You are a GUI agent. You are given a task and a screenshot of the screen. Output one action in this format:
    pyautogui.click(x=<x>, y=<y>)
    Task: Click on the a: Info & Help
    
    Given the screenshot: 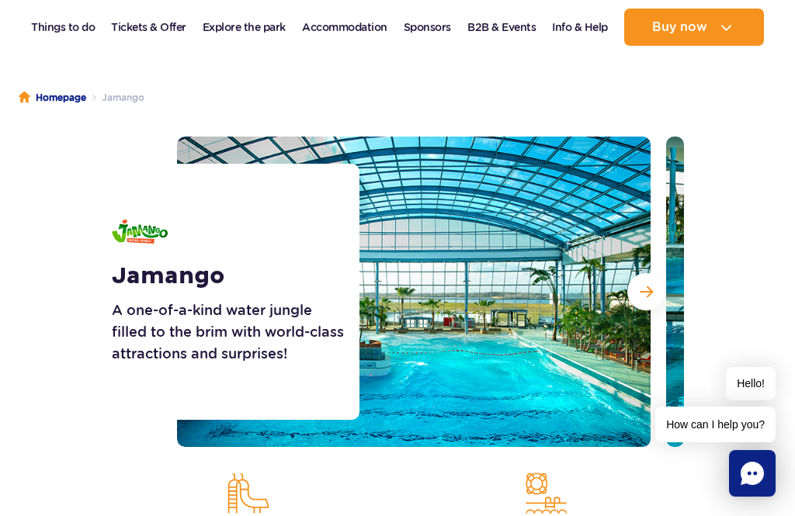 What is the action you would take?
    pyautogui.click(x=580, y=27)
    